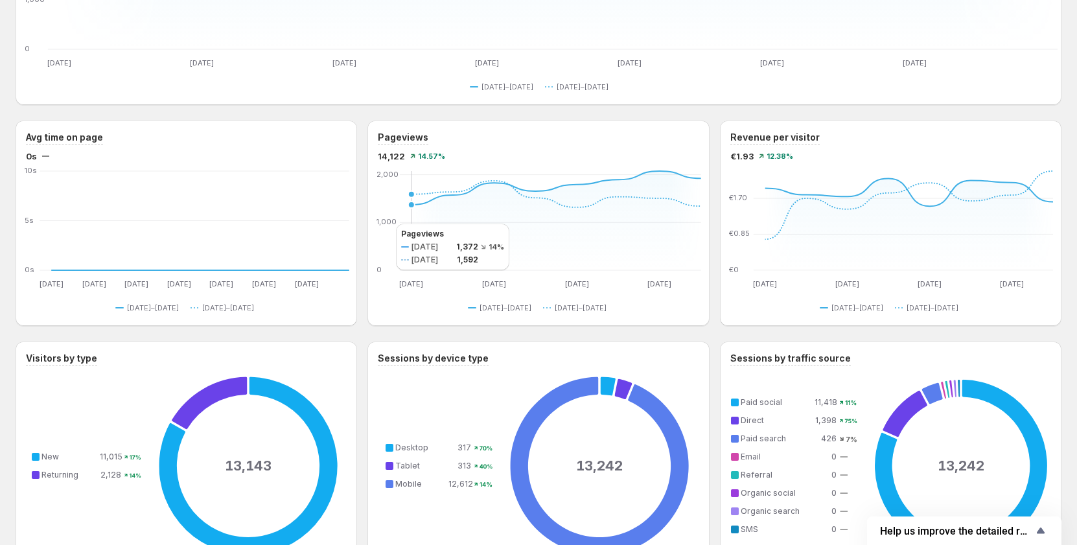  Describe the element at coordinates (485, 466) in the screenshot. I see `text: 40%` at that location.